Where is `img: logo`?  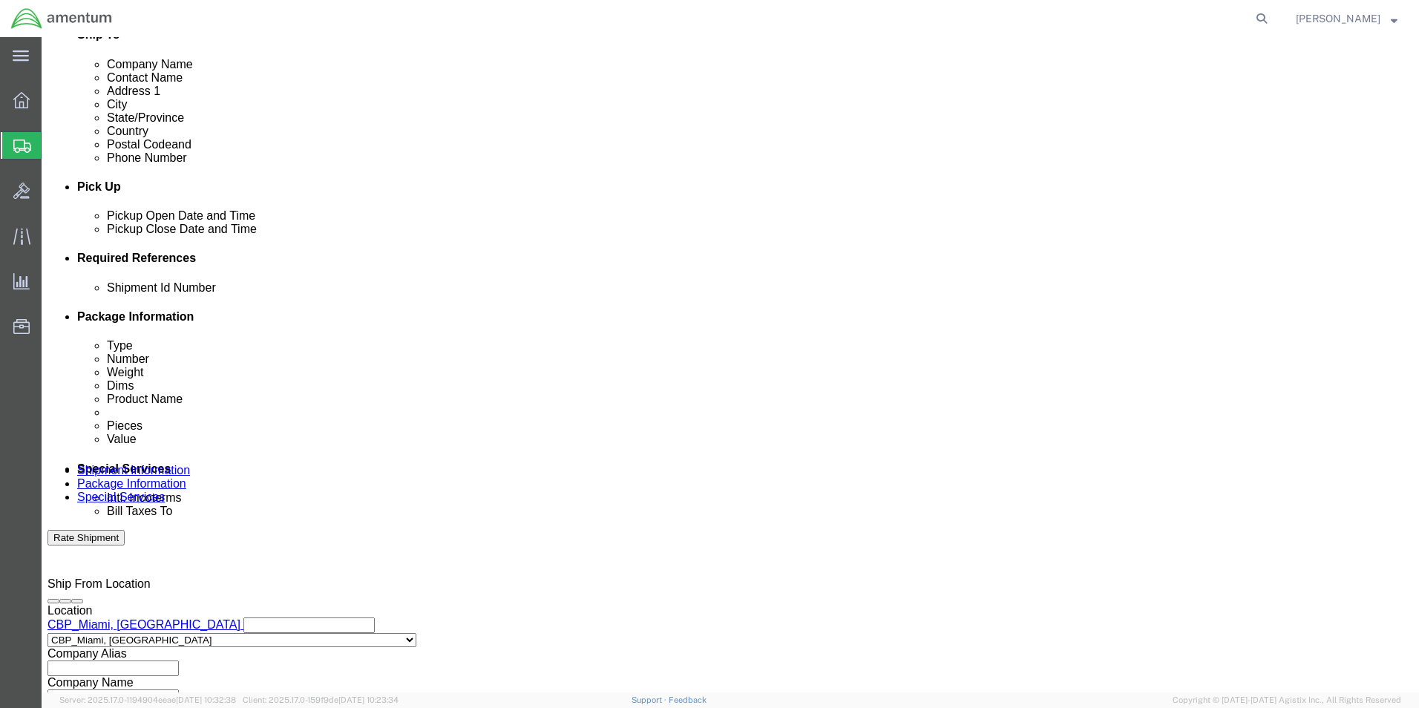 img: logo is located at coordinates (62, 19).